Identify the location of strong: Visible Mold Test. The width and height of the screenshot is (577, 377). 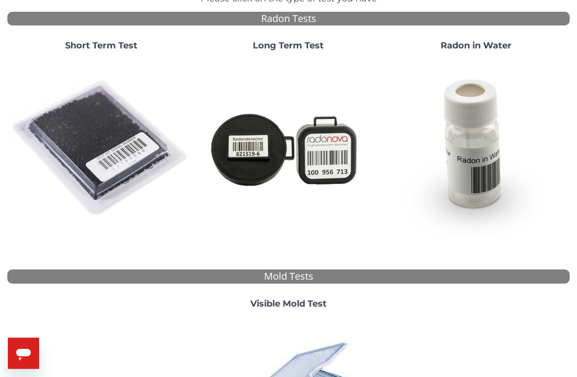
(289, 304).